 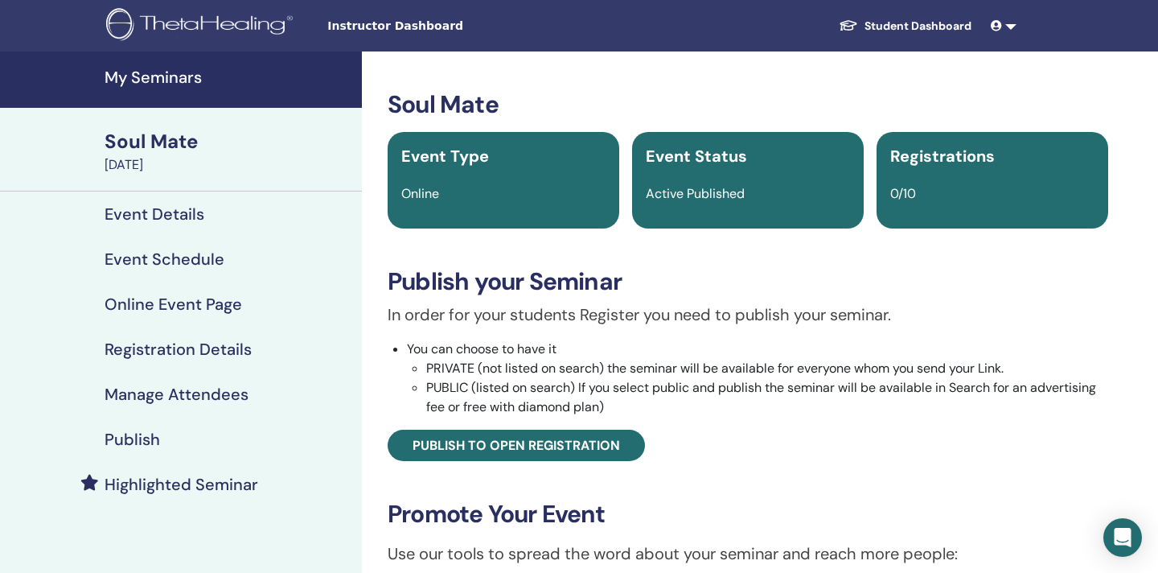 What do you see at coordinates (448, 26) in the screenshot?
I see `span: Instructor Dashboard` at bounding box center [448, 26].